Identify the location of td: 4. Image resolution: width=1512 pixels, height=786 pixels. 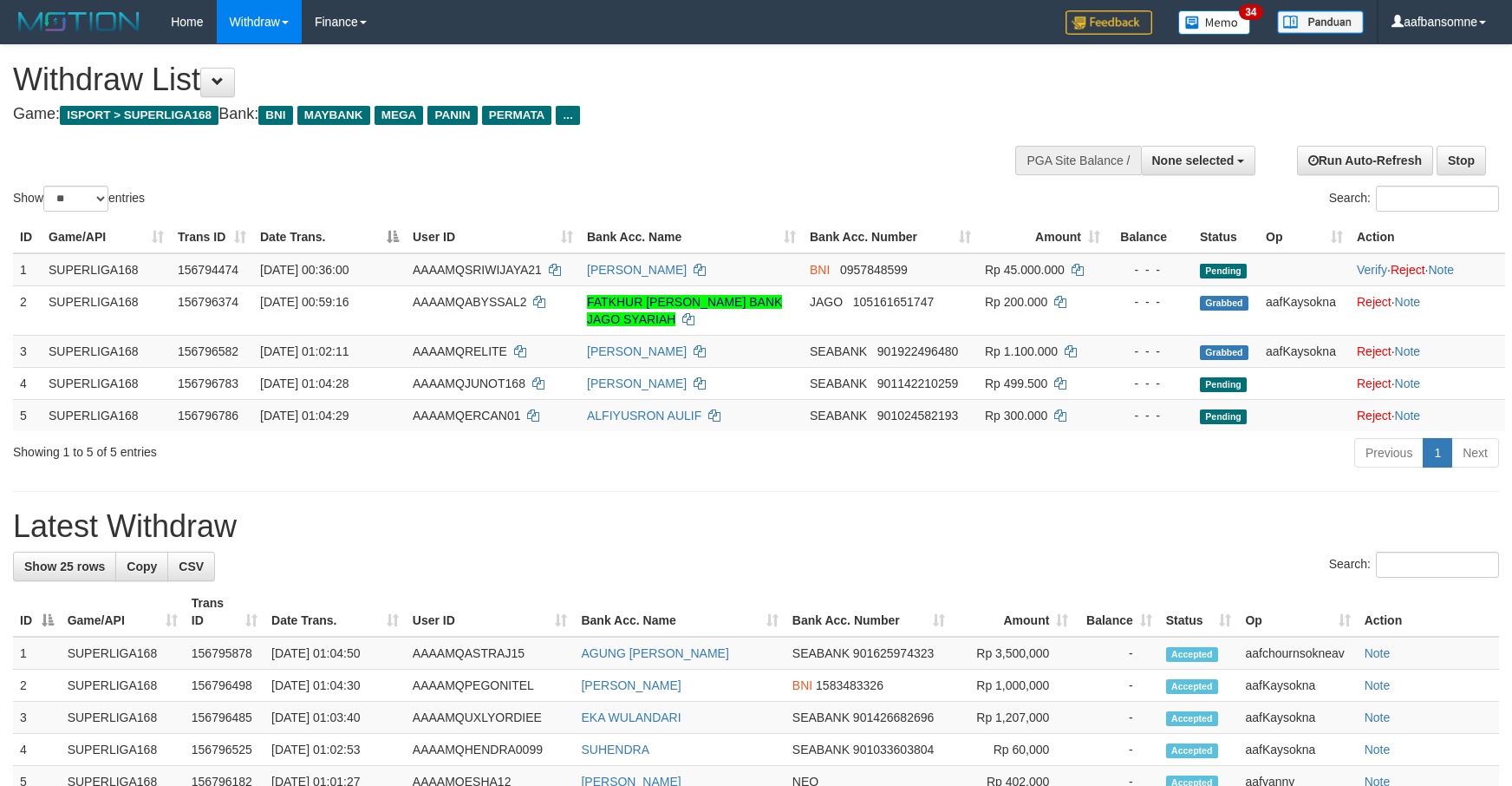
(37, 749).